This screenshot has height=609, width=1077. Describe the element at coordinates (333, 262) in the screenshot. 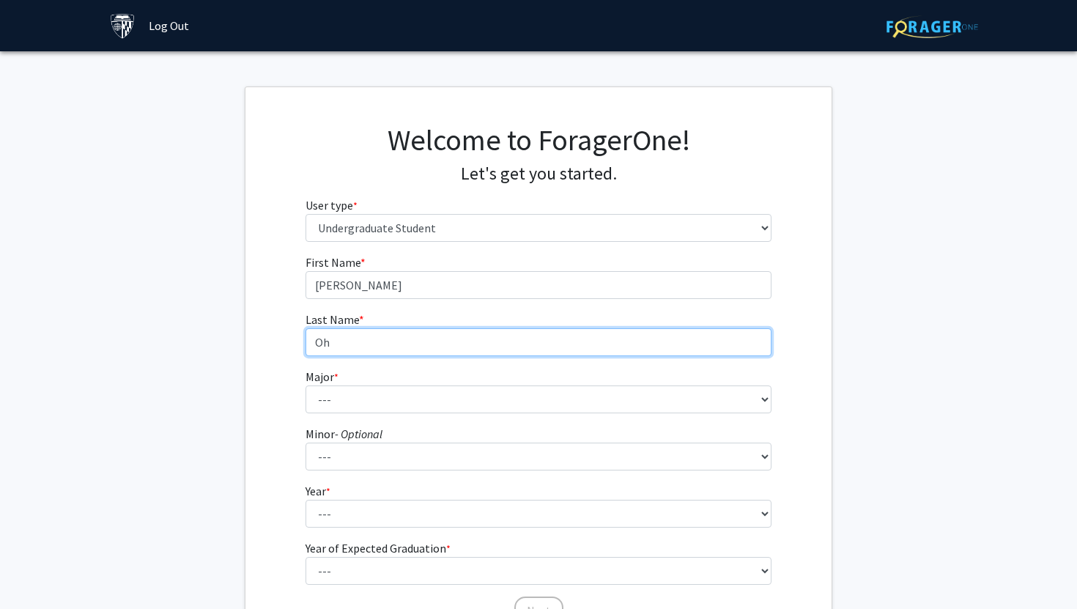

I see `span: First Name` at that location.